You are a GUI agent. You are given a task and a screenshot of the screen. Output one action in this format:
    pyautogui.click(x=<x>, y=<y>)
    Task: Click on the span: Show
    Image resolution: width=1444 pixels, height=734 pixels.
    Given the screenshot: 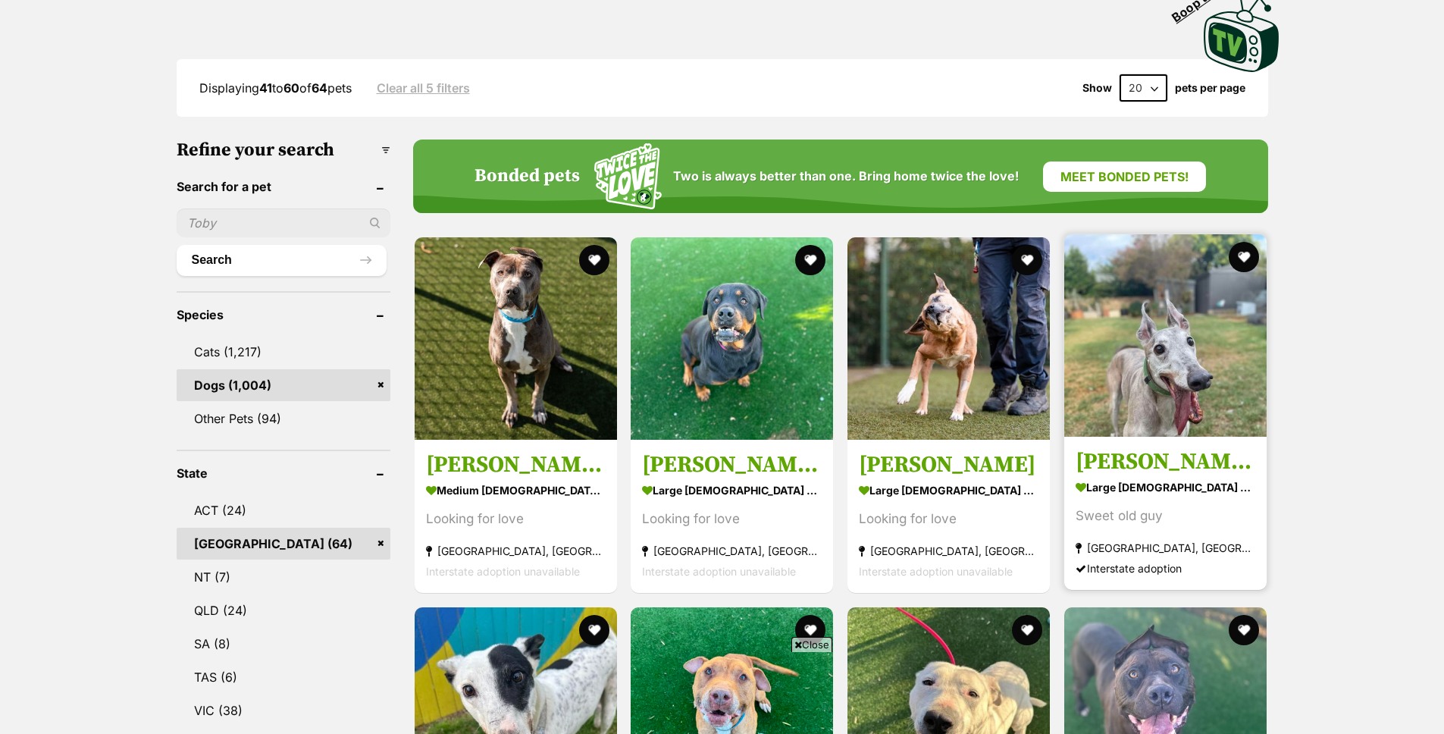 What is the action you would take?
    pyautogui.click(x=1096, y=88)
    